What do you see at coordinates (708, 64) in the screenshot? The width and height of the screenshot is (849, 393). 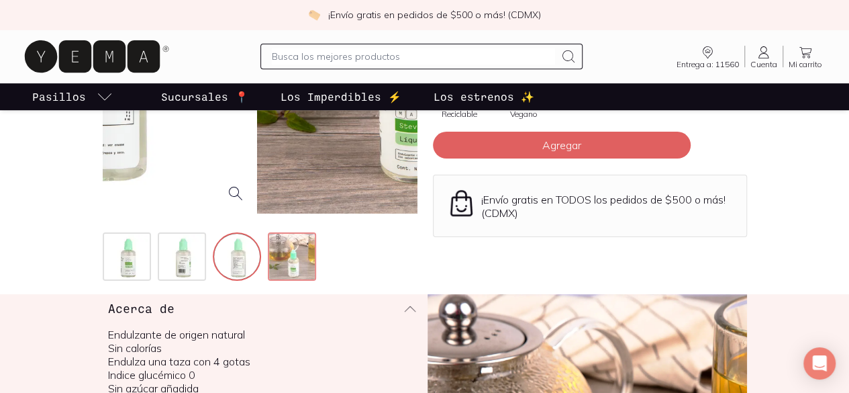 I see `span: Entrega a: 11560` at bounding box center [708, 64].